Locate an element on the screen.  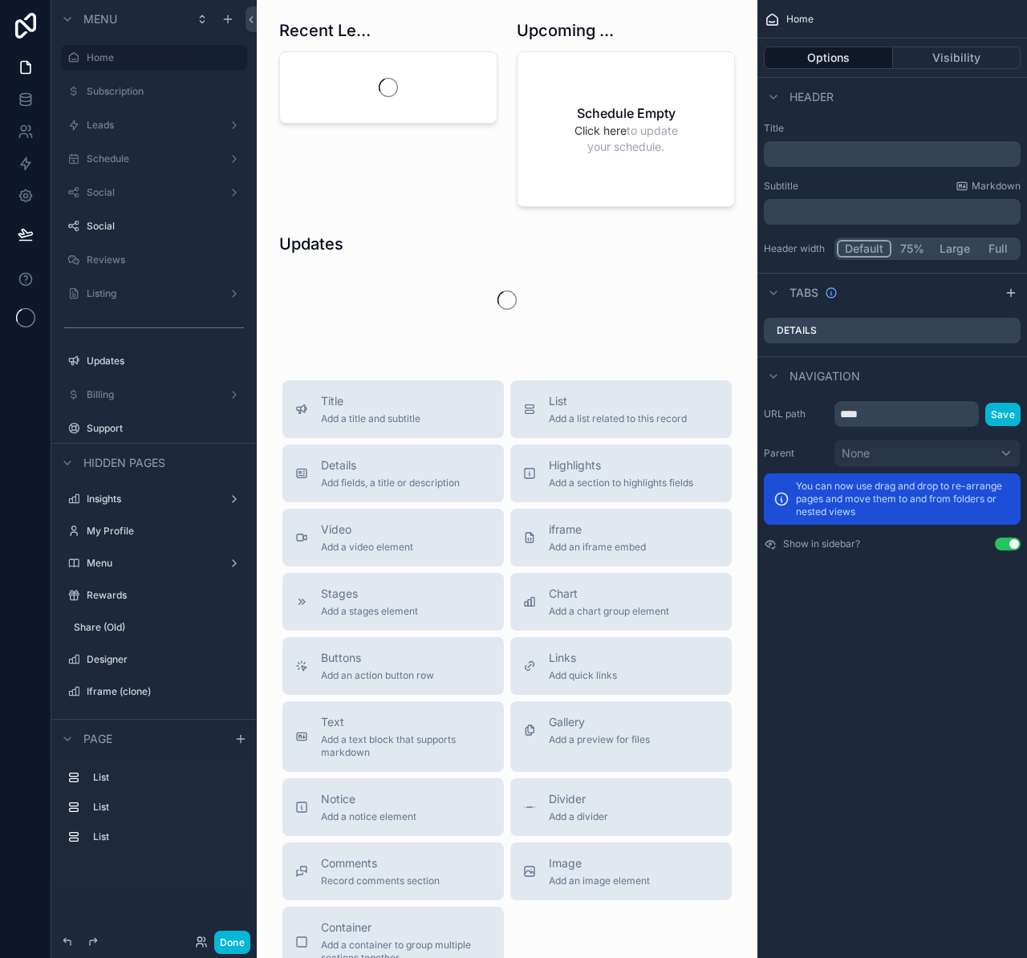
span: Markdown is located at coordinates (995, 186).